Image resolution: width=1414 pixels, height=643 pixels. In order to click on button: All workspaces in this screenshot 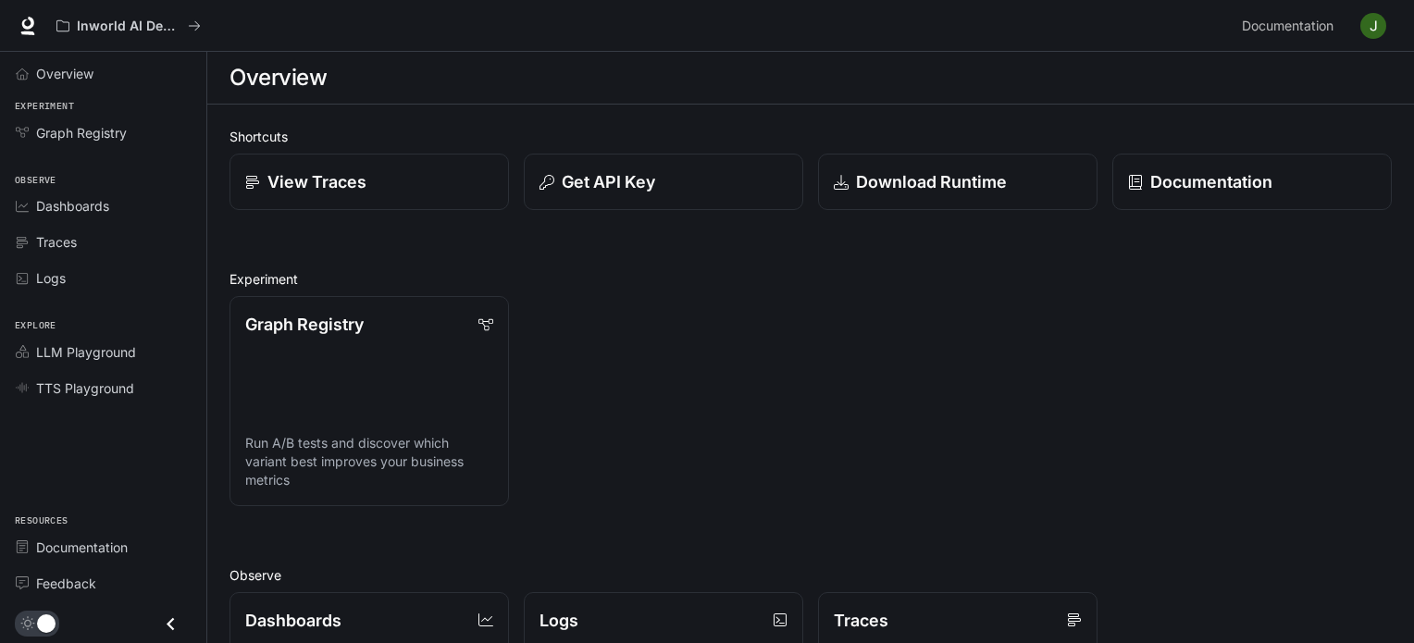, I will do `click(129, 26)`.